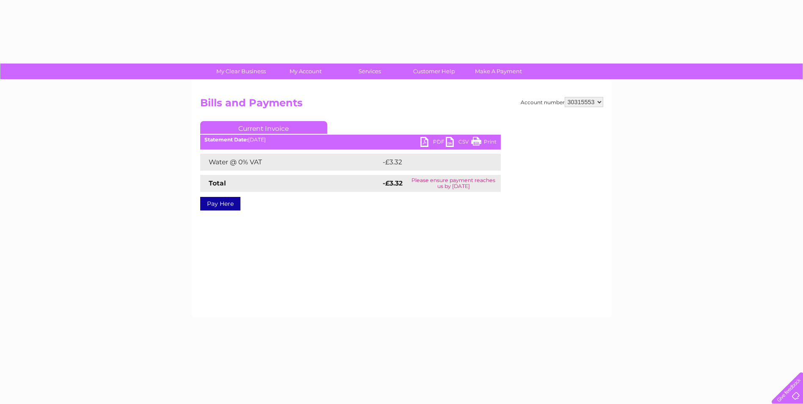  What do you see at coordinates (369, 71) in the screenshot?
I see `a: Services` at bounding box center [369, 71].